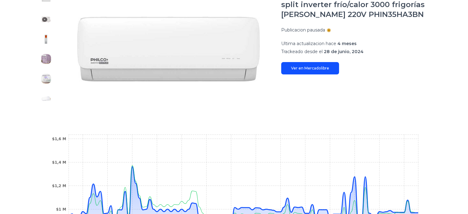 This screenshot has height=214, width=468. What do you see at coordinates (59, 163) in the screenshot?
I see `tspan: $1,4 M` at bounding box center [59, 163].